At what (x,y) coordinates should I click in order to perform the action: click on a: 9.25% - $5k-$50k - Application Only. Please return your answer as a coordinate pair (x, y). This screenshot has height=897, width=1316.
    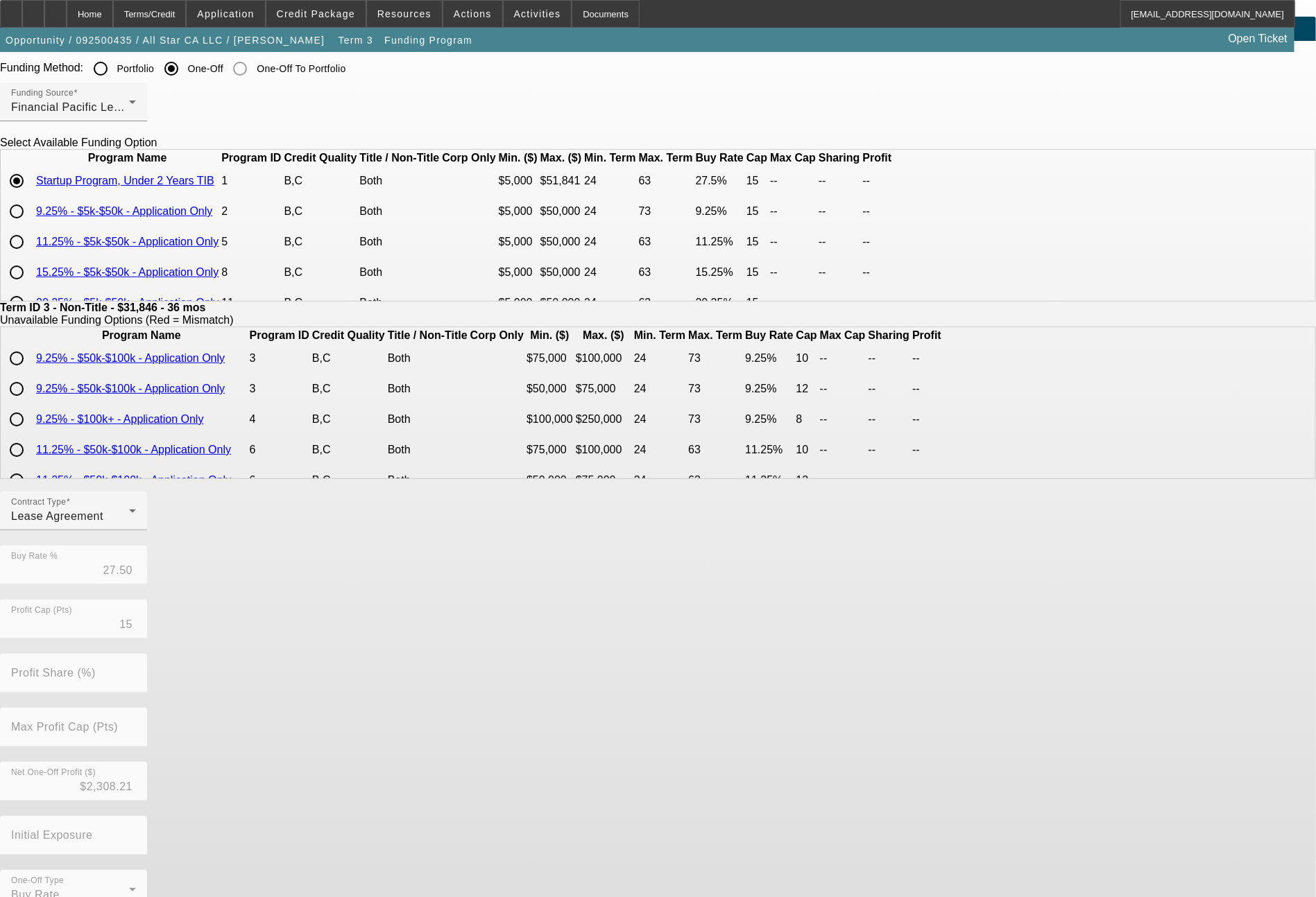
    Looking at the image, I should click on (124, 211).